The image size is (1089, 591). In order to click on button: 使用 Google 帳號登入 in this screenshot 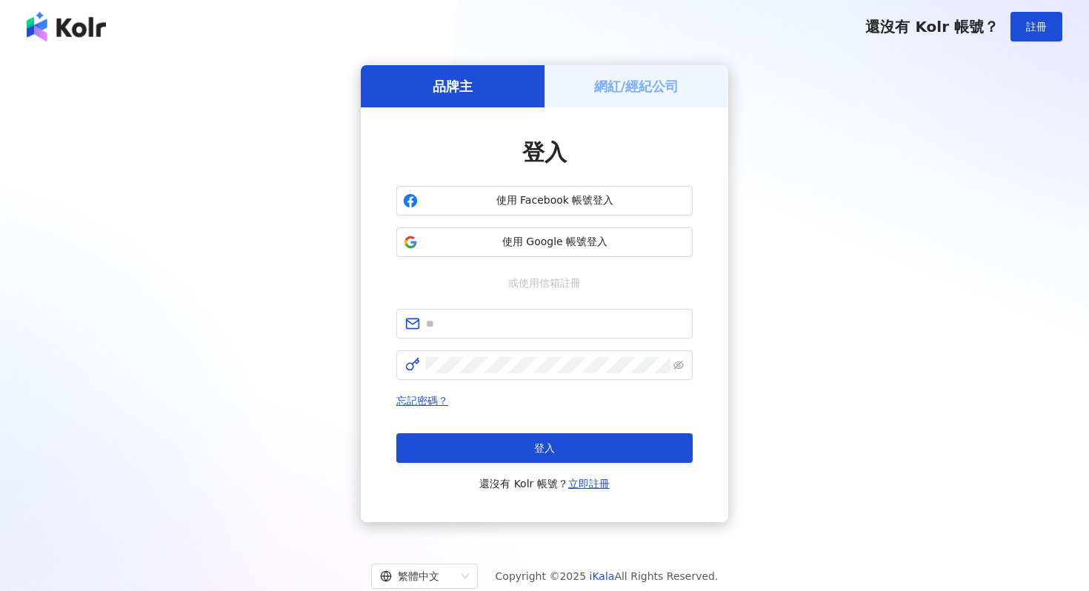, I will do `click(545, 242)`.